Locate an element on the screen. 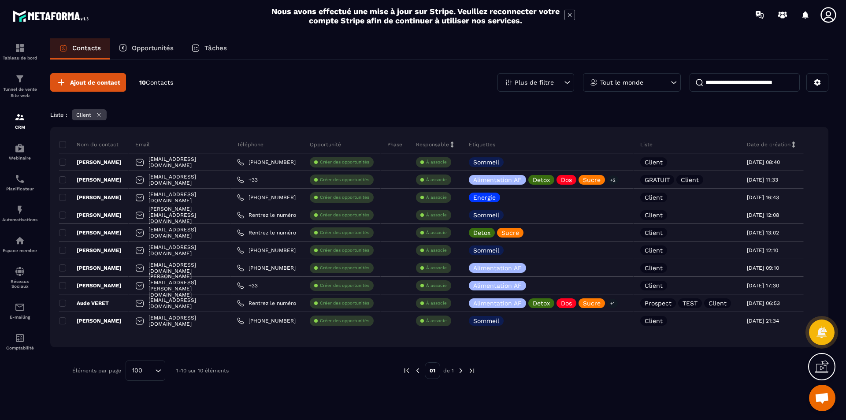  p: Webinaire is located at coordinates (20, 158).